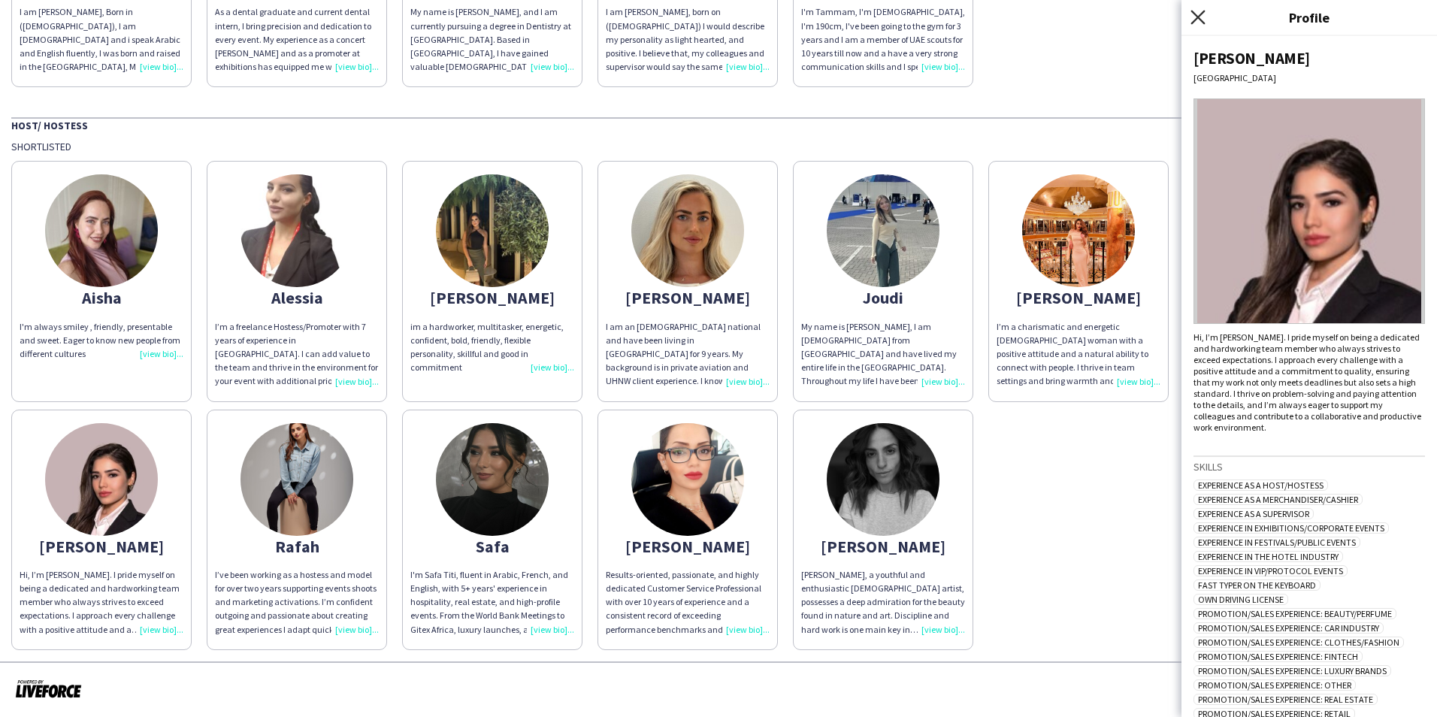 The image size is (1437, 717). I want to click on img: thumb-68df96862e8e6.jpg, so click(297, 231).